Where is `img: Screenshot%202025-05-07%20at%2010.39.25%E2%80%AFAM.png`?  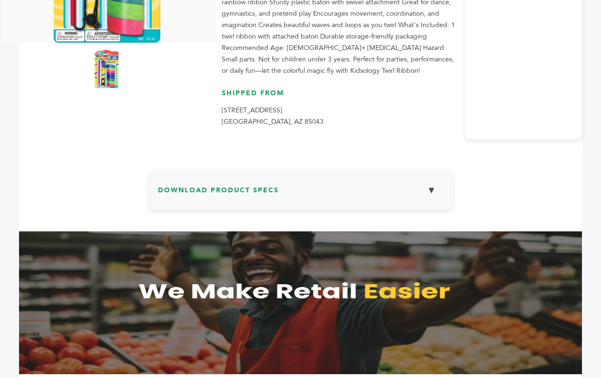
img: Screenshot%202025-05-07%20at%2010.39.25%E2%80%AFAM.png is located at coordinates (300, 303).